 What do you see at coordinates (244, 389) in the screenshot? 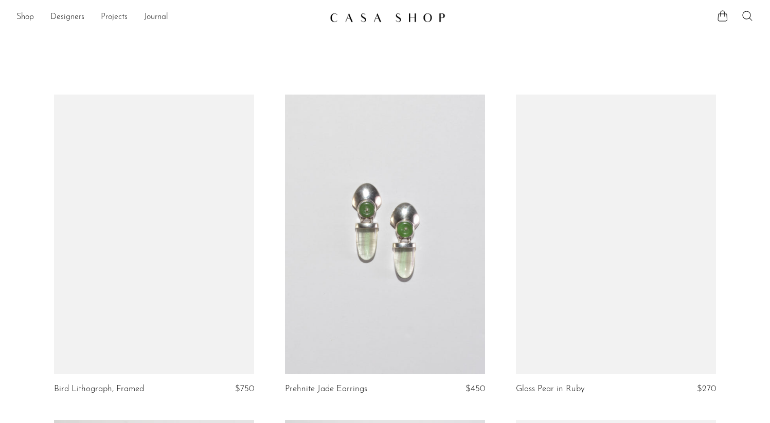
I see `span: $750` at bounding box center [244, 389].